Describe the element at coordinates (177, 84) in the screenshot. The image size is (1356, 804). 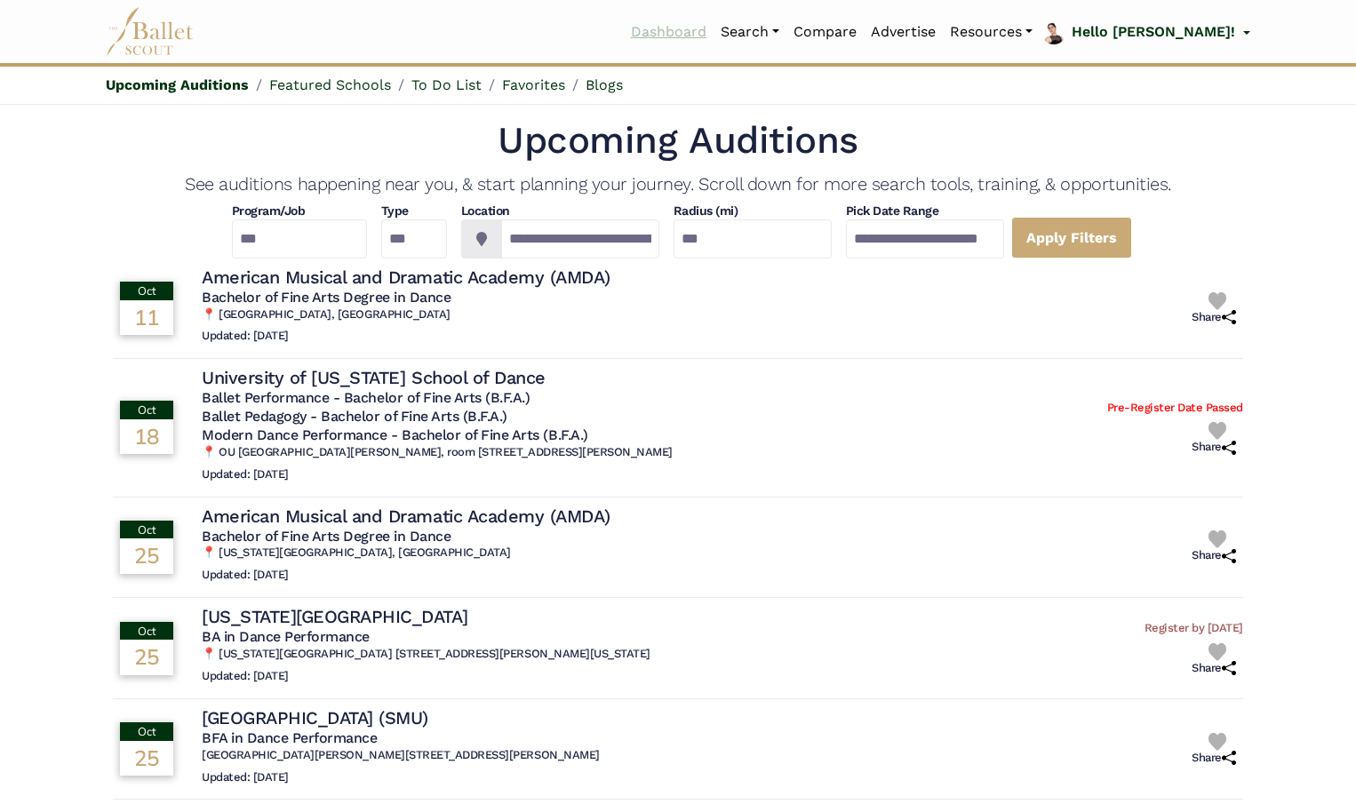
I see `a: Upcoming Auditions` at that location.